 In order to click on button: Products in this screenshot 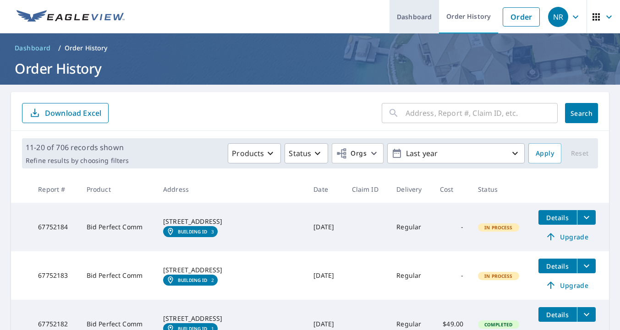, I will do `click(254, 154)`.